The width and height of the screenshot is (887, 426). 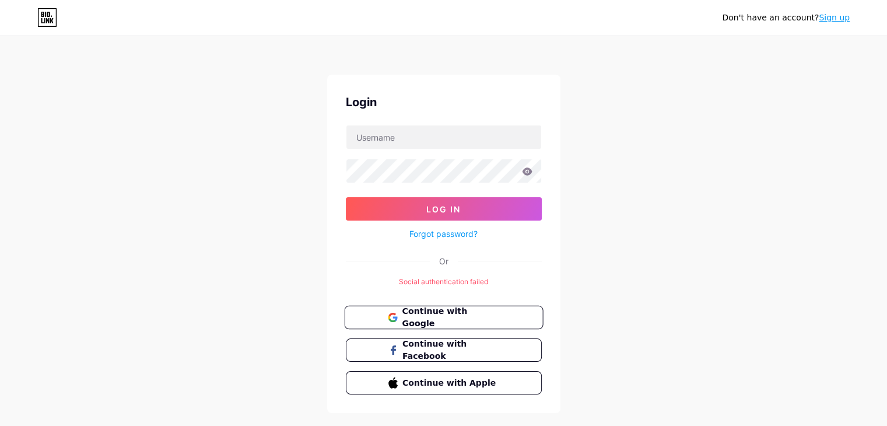 I want to click on div: Or, so click(x=444, y=261).